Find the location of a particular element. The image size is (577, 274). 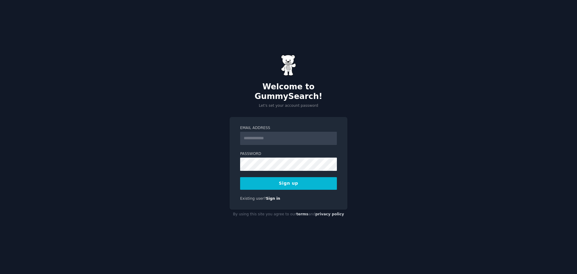

label: Password is located at coordinates (289, 154).